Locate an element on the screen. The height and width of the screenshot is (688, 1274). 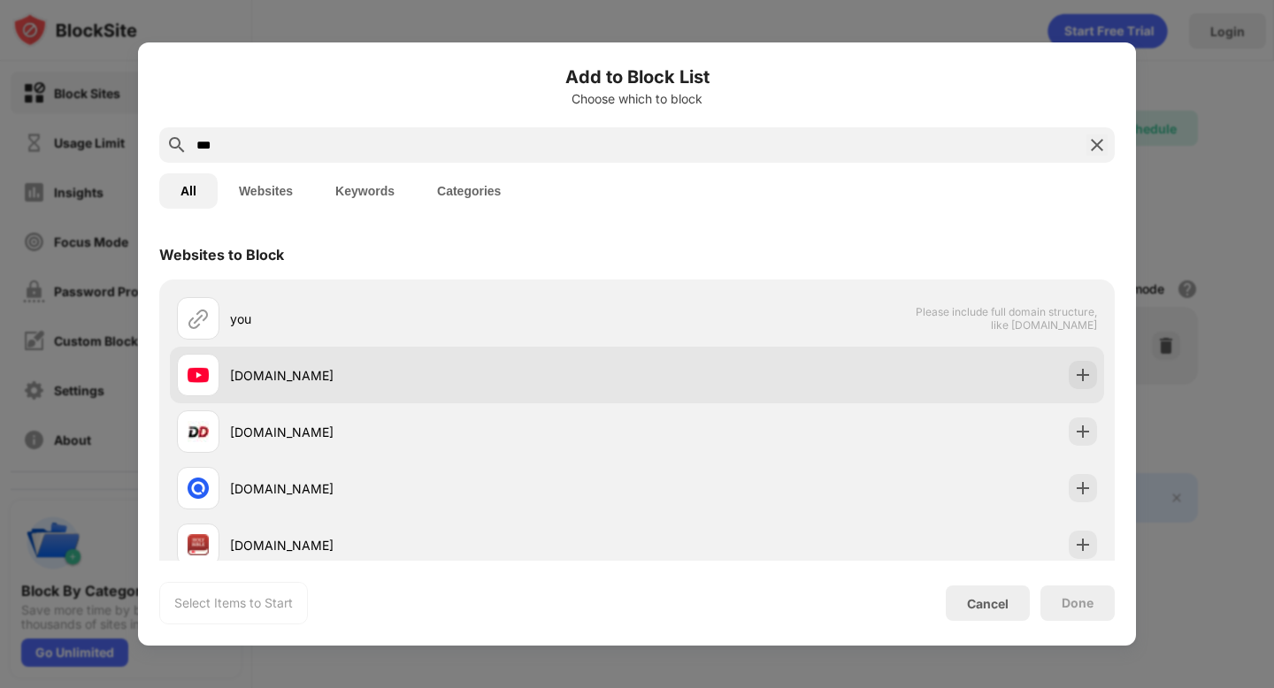
img: search.svg is located at coordinates (177, 145).